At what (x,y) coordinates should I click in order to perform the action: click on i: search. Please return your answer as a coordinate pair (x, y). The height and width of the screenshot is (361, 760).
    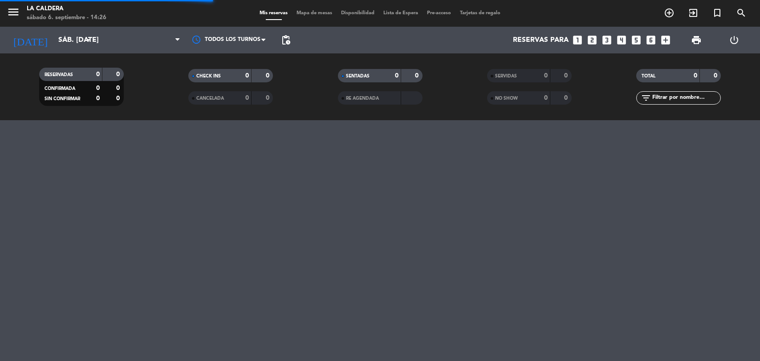
    Looking at the image, I should click on (742, 13).